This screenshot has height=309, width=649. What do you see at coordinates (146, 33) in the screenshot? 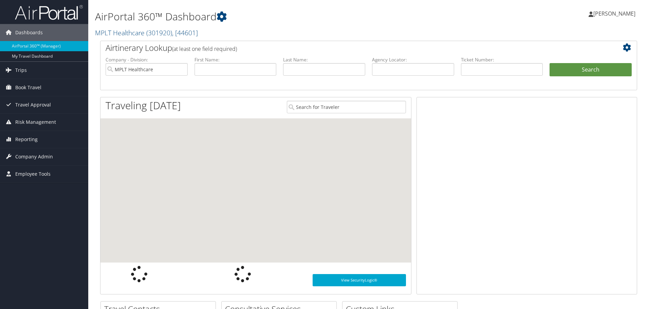
I see `a: MPLT Healthcare` at bounding box center [146, 33].